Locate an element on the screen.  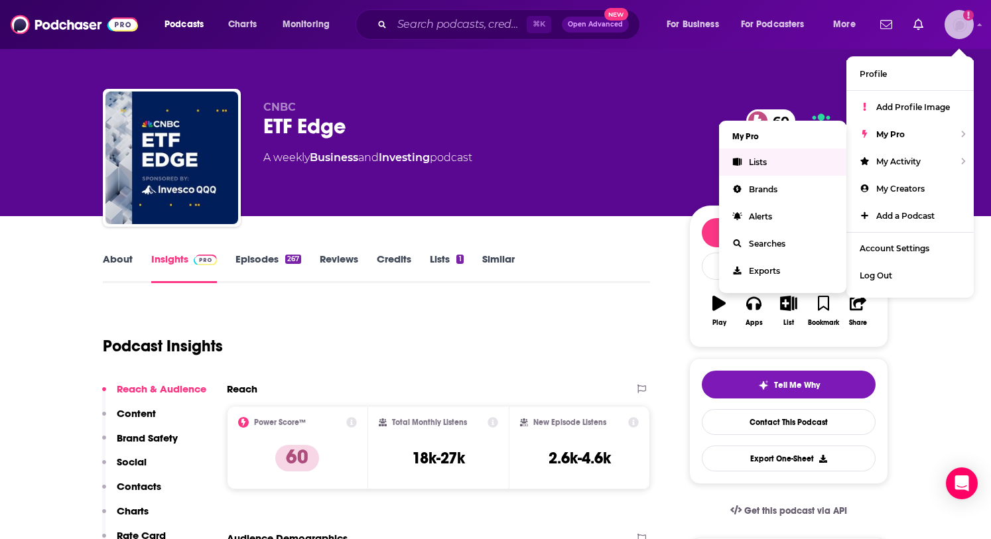
button: Charts is located at coordinates (125, 517).